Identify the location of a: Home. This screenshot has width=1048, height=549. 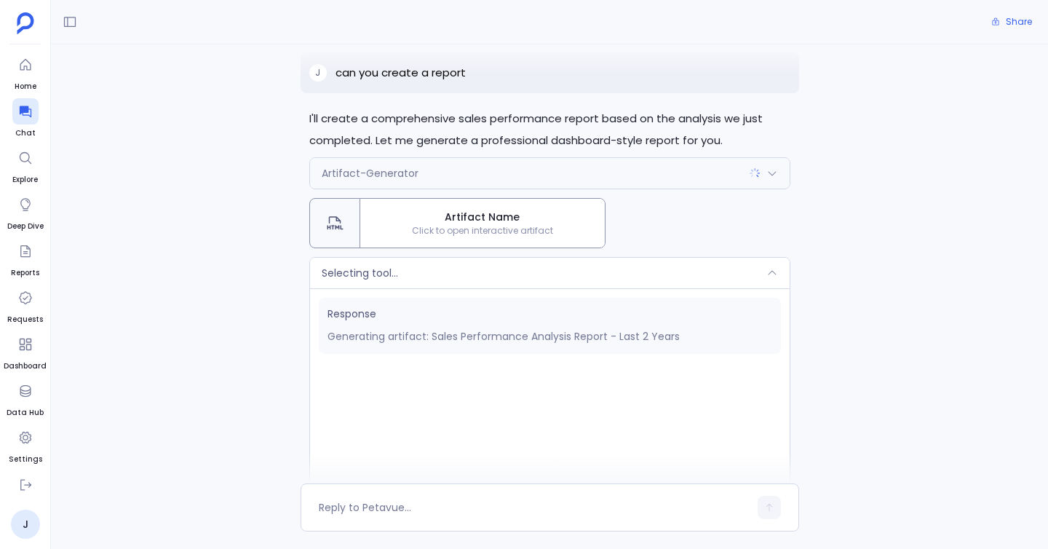
(25, 72).